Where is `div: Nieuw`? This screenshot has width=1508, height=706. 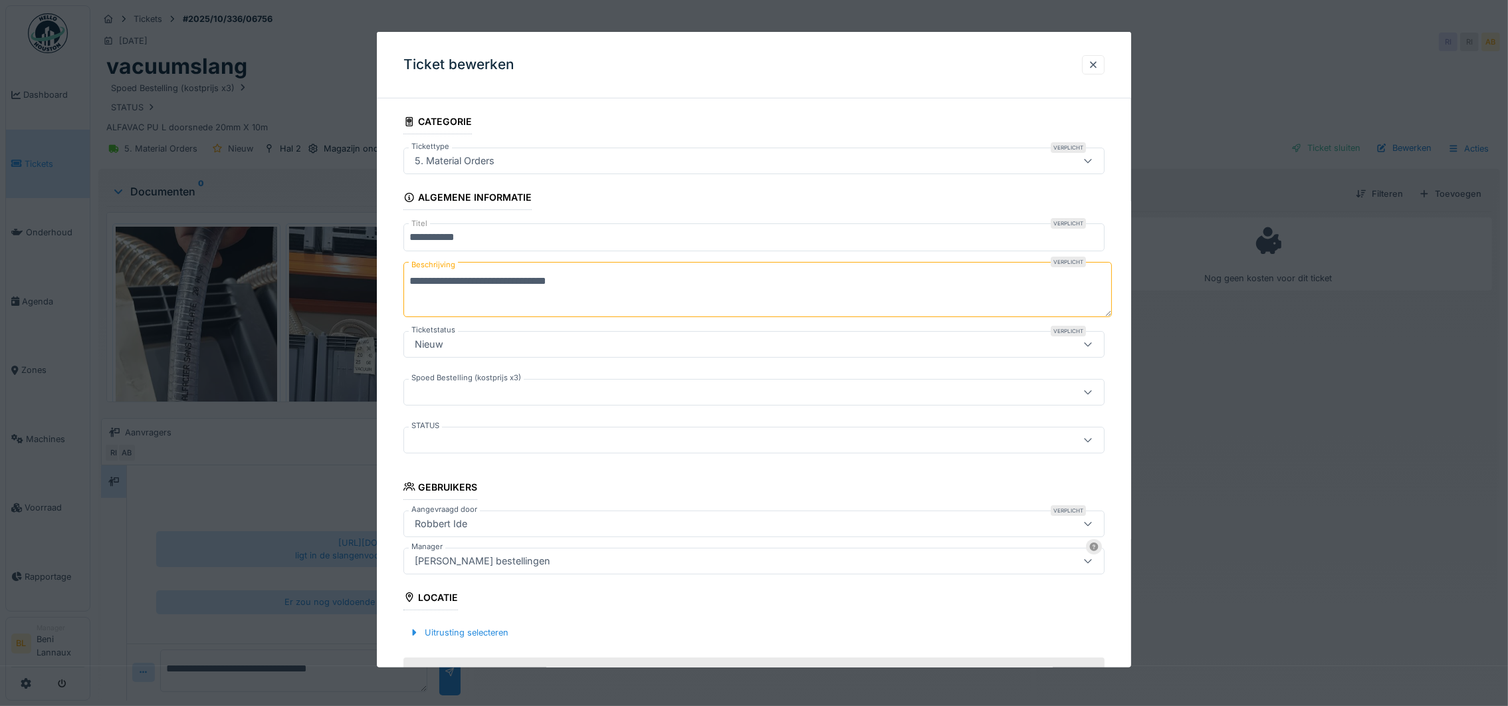
div: Nieuw is located at coordinates (429, 344).